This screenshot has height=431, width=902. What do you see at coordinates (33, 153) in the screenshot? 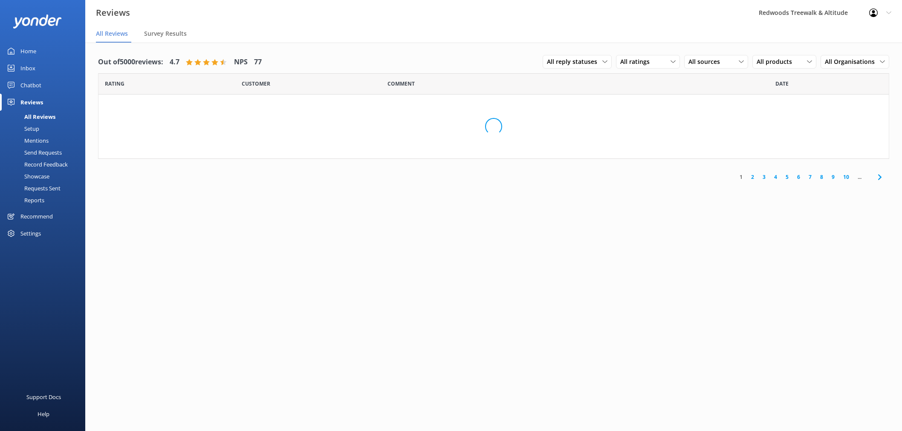
I see `div: Send Requests` at bounding box center [33, 153].